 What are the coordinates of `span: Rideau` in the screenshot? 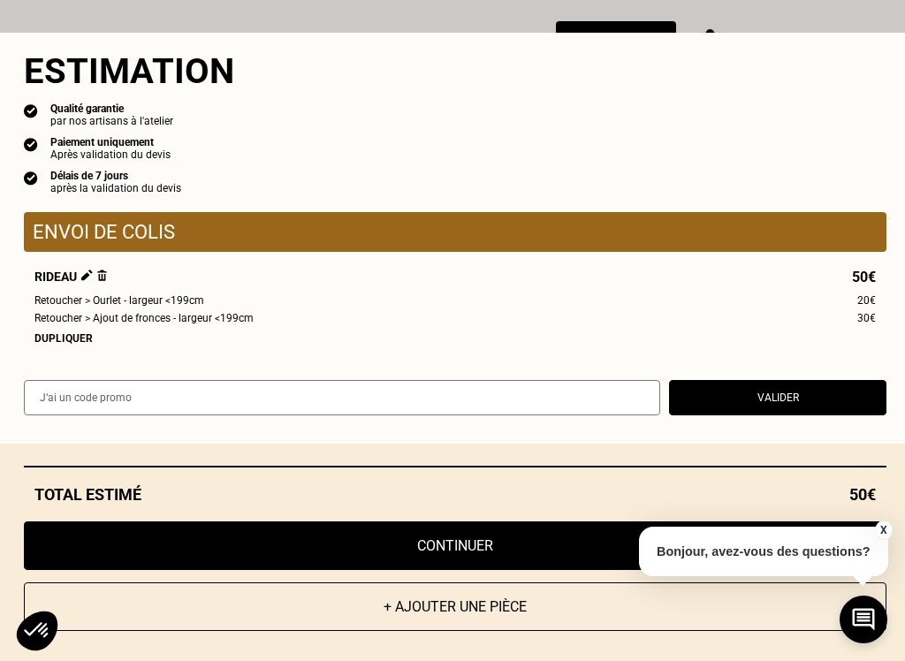 It's located at (71, 277).